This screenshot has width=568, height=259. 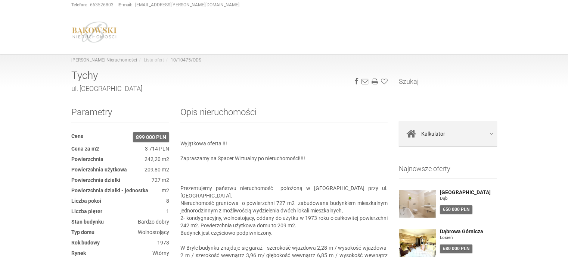 I want to click on dd: 1, so click(x=120, y=212).